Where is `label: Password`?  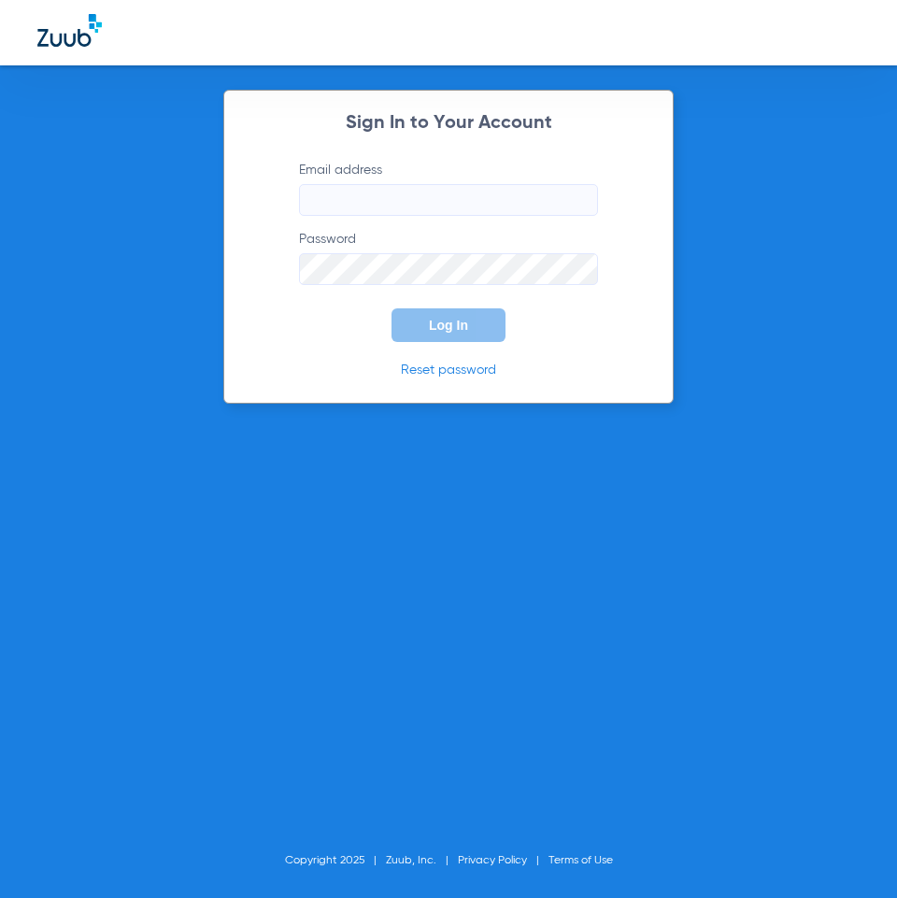 label: Password is located at coordinates (448, 257).